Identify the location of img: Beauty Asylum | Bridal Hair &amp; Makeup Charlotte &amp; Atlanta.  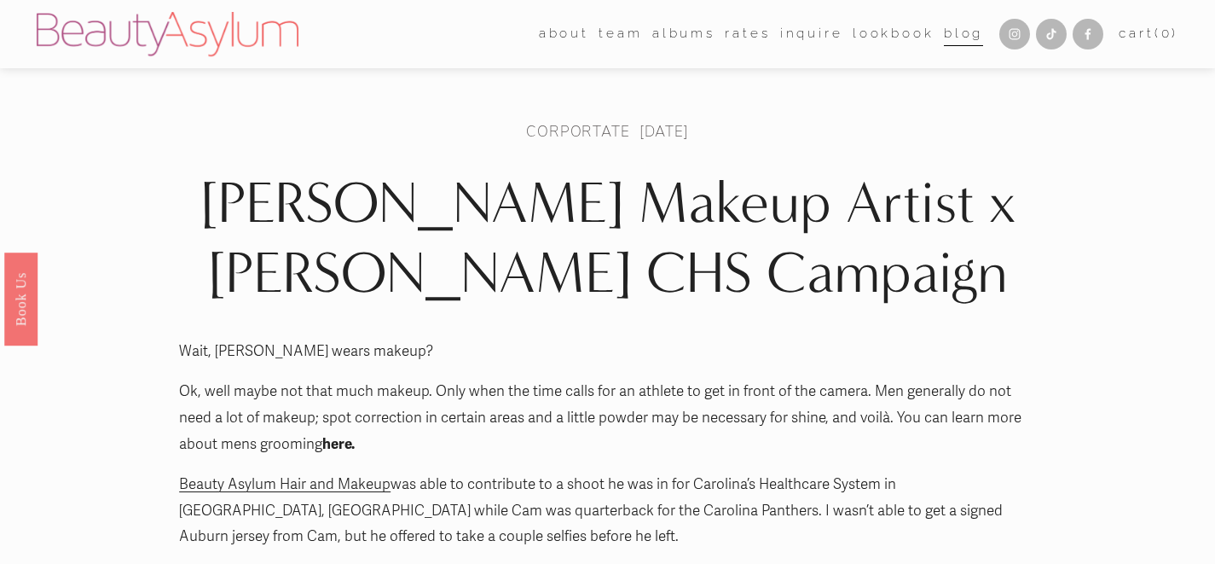
(167, 34).